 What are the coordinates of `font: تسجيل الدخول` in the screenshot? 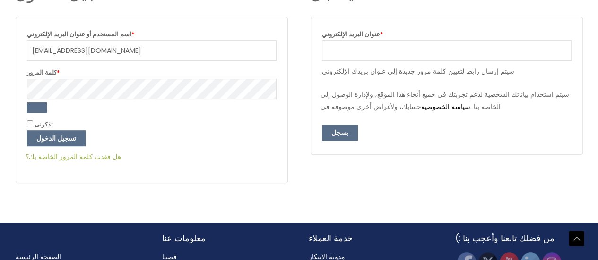 It's located at (56, 138).